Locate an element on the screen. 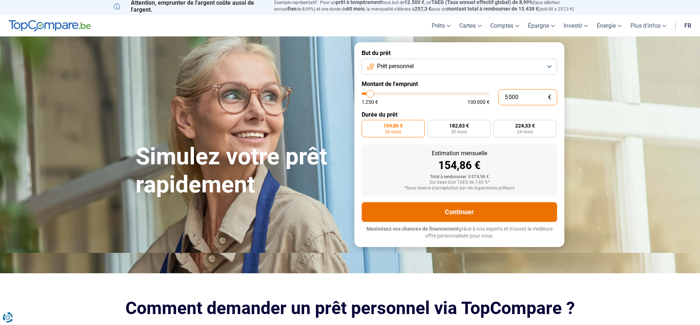  a: Plus d'infos is located at coordinates (648, 26).